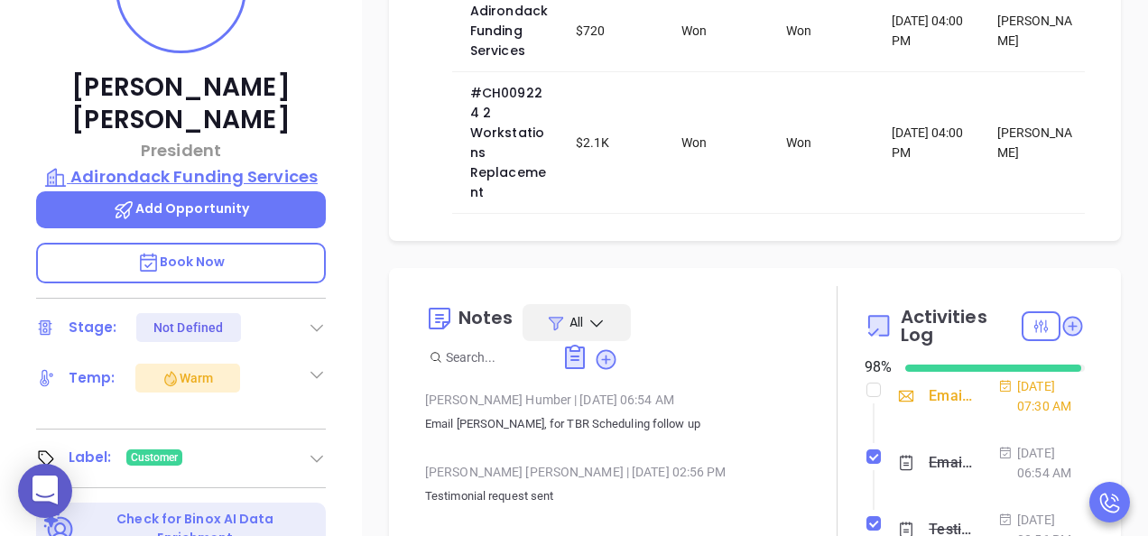  Describe the element at coordinates (90, 458) in the screenshot. I see `div: Label:` at that location.